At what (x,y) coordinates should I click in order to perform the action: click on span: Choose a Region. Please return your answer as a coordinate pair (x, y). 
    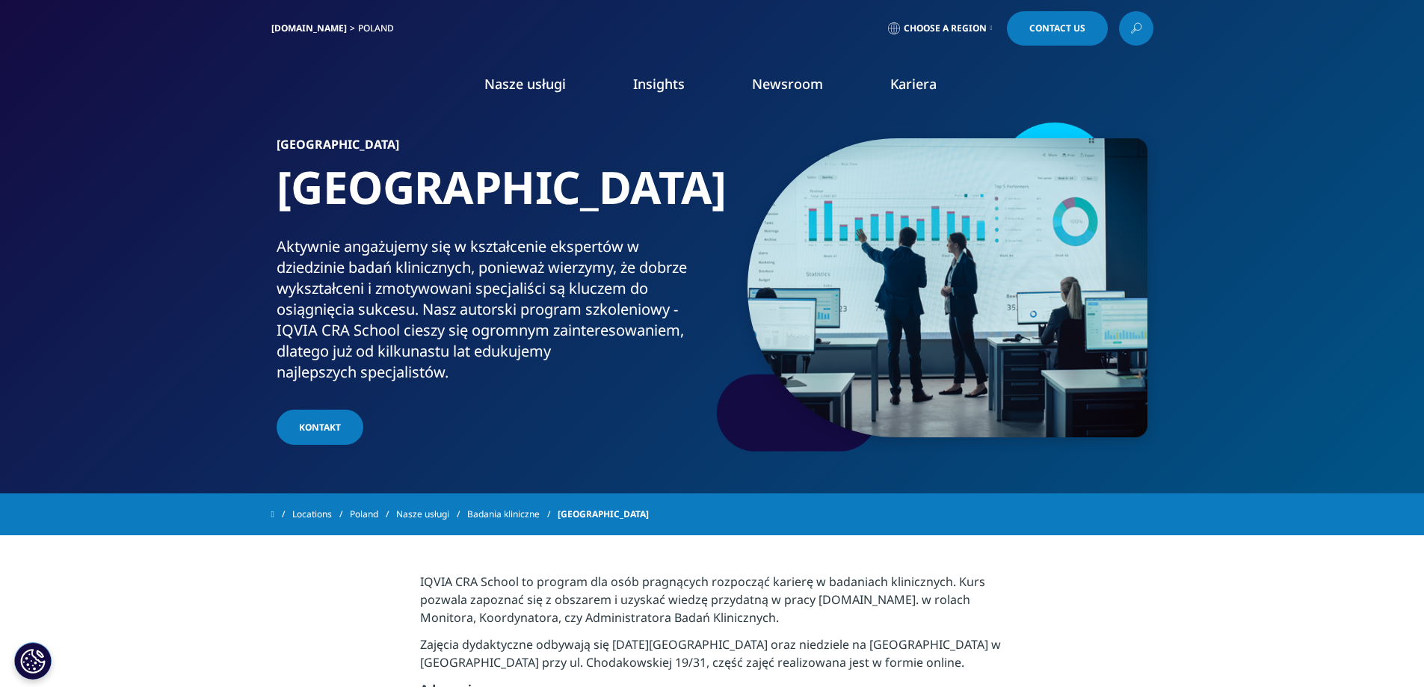
    Looking at the image, I should click on (945, 28).